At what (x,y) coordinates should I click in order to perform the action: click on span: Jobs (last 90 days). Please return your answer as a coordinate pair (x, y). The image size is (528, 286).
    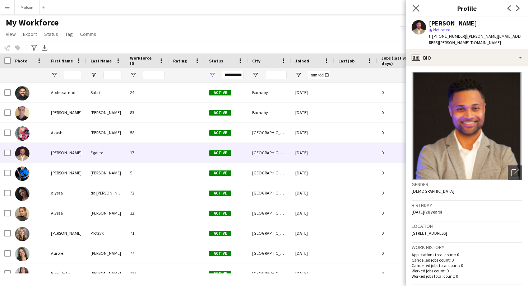
    Looking at the image, I should click on (396, 61).